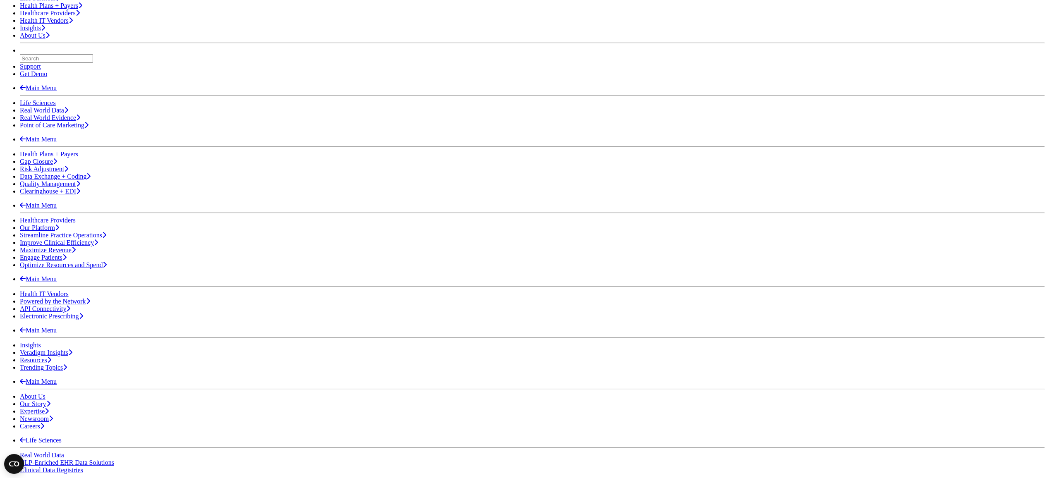 The image size is (1048, 478). What do you see at coordinates (30, 66) in the screenshot?
I see `a: Support` at bounding box center [30, 66].